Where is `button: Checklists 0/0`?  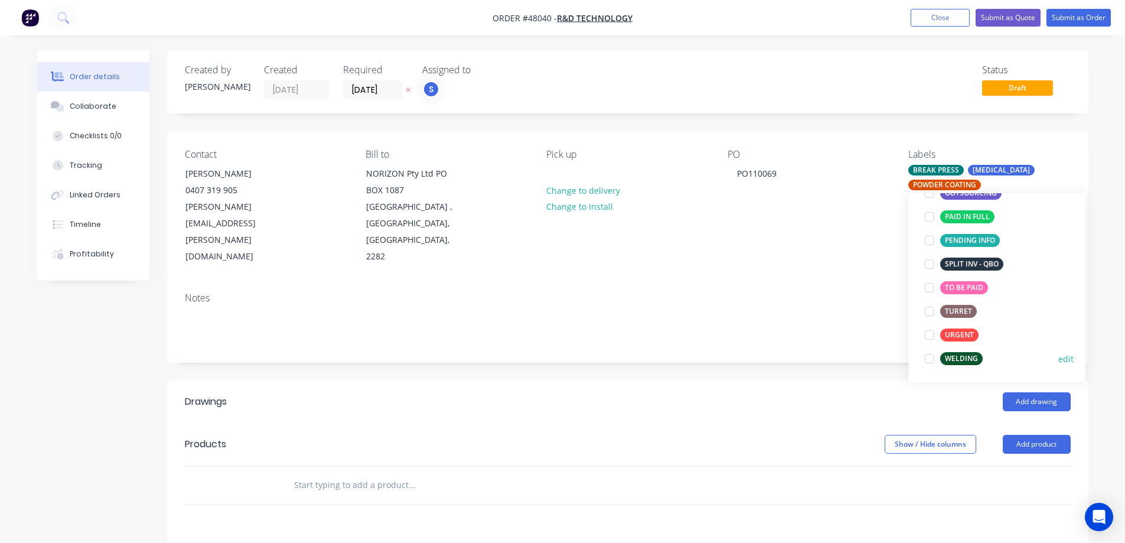 button: Checklists 0/0 is located at coordinates (93, 136).